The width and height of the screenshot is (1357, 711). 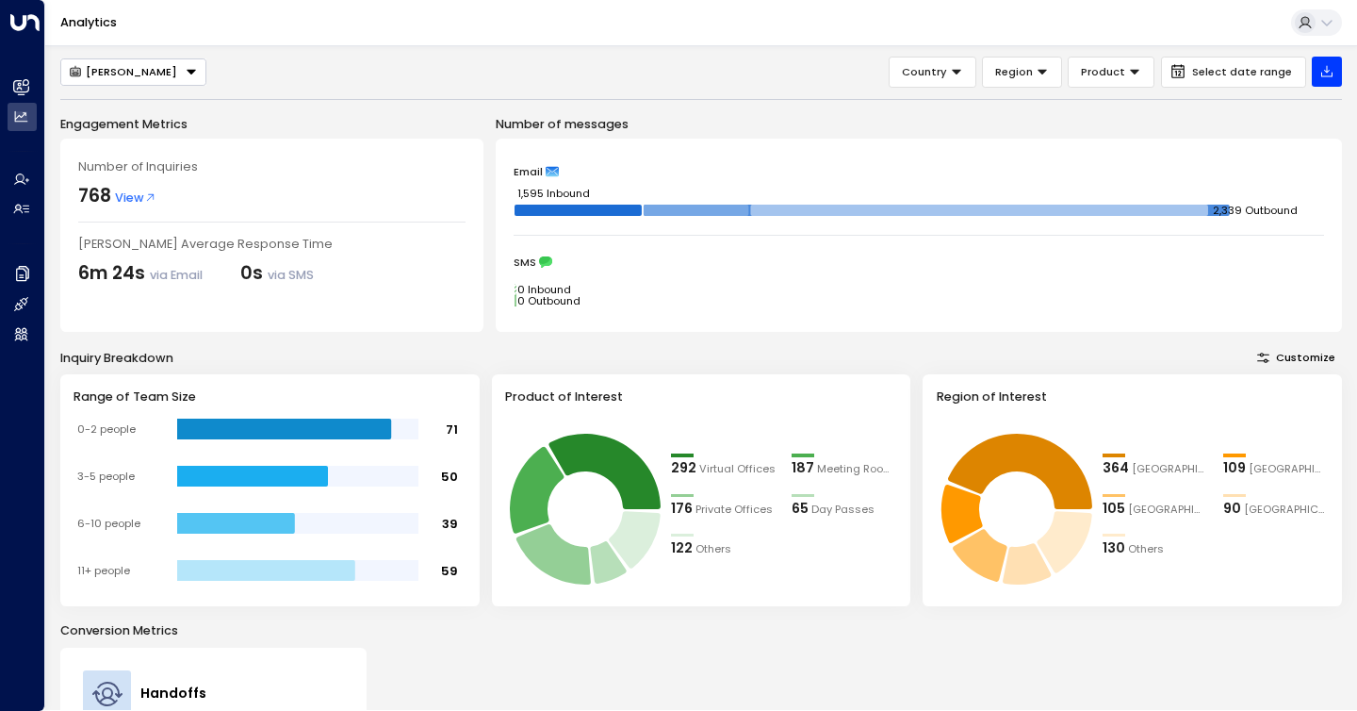 I want to click on span: Montreal, so click(x=1168, y=509).